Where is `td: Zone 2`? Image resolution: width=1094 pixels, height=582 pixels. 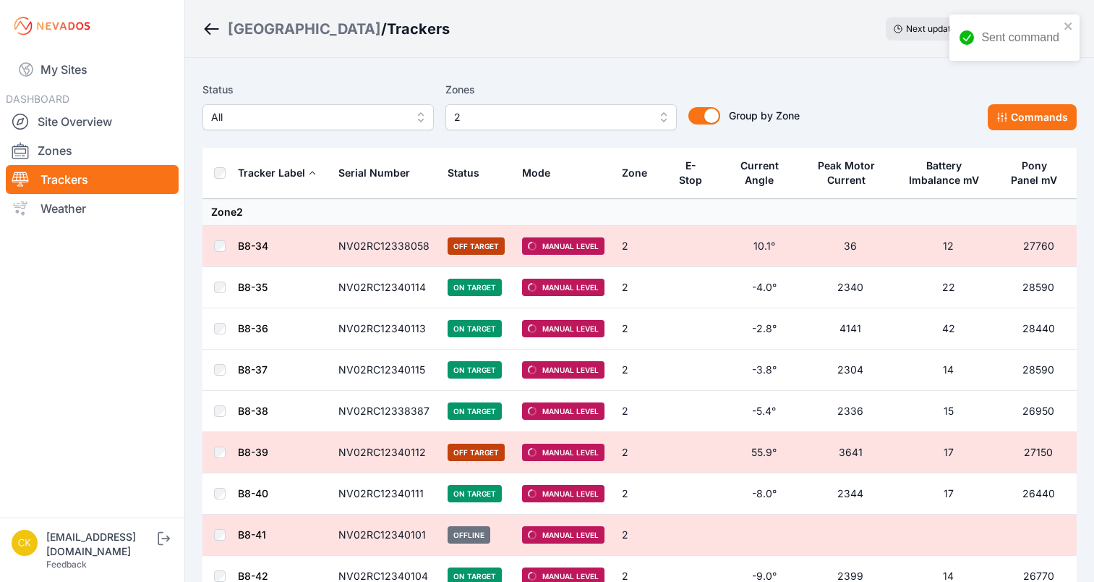 td: Zone 2 is located at coordinates (639, 212).